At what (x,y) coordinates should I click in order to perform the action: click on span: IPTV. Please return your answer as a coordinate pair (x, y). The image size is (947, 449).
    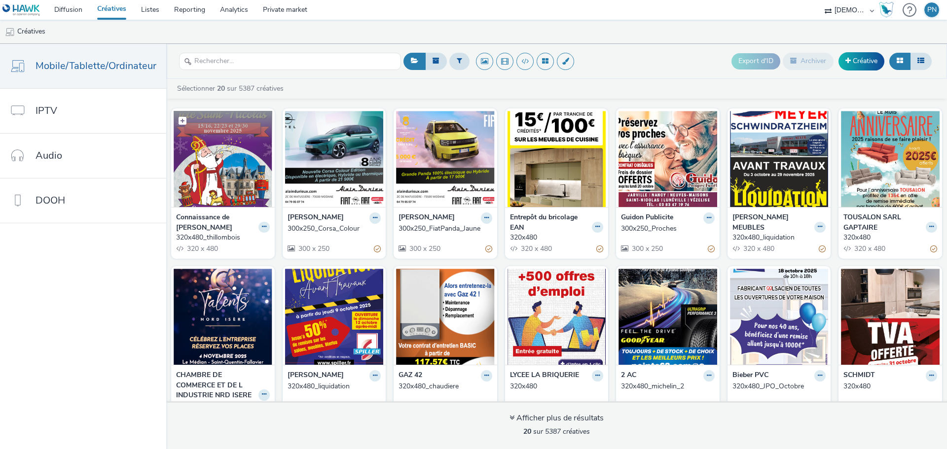
    Looking at the image, I should click on (46, 110).